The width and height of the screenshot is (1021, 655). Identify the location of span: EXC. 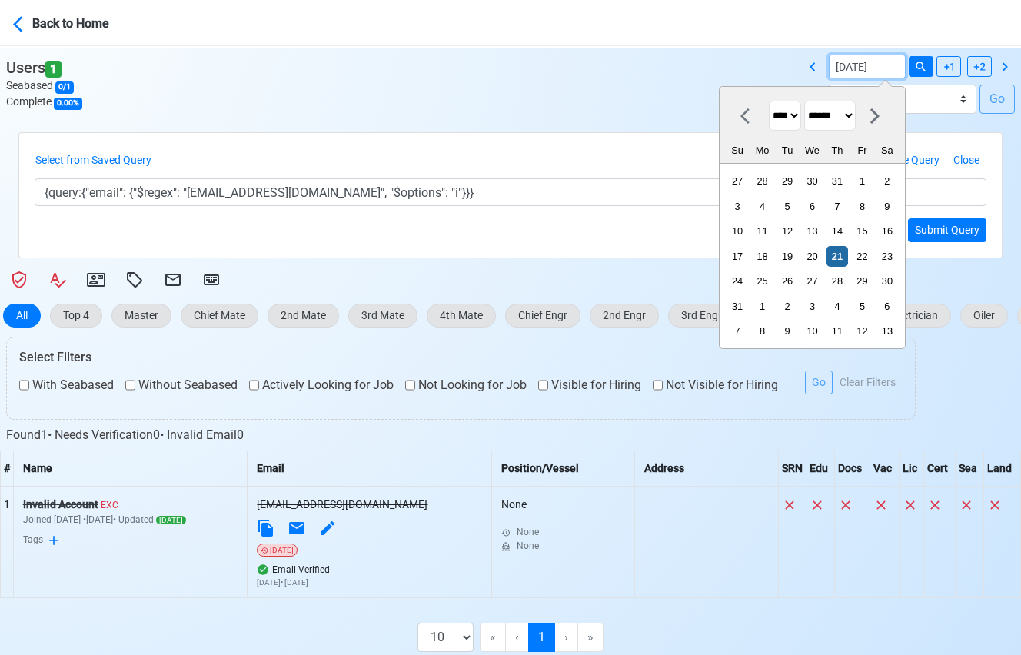
(109, 505).